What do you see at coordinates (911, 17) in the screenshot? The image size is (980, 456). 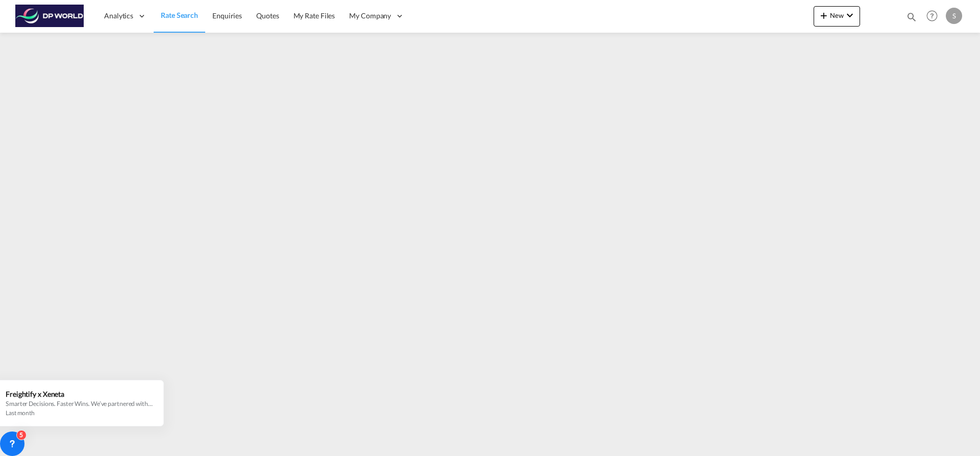 I see `md-icon: icon-magnify` at bounding box center [911, 17].